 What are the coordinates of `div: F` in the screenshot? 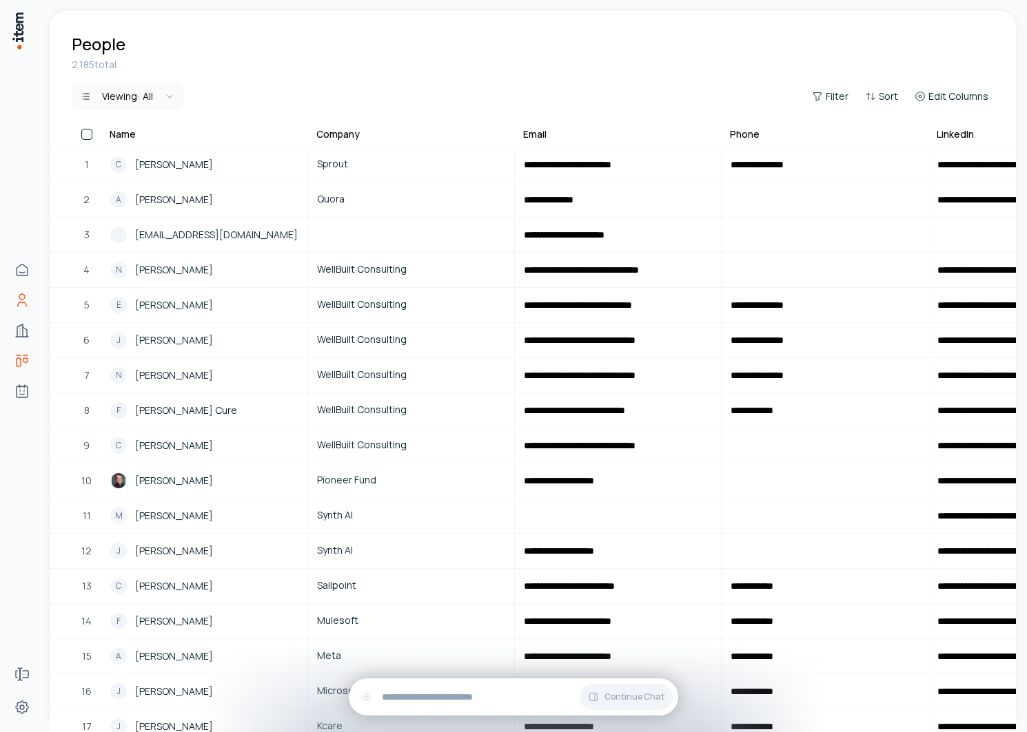 It's located at (119, 622).